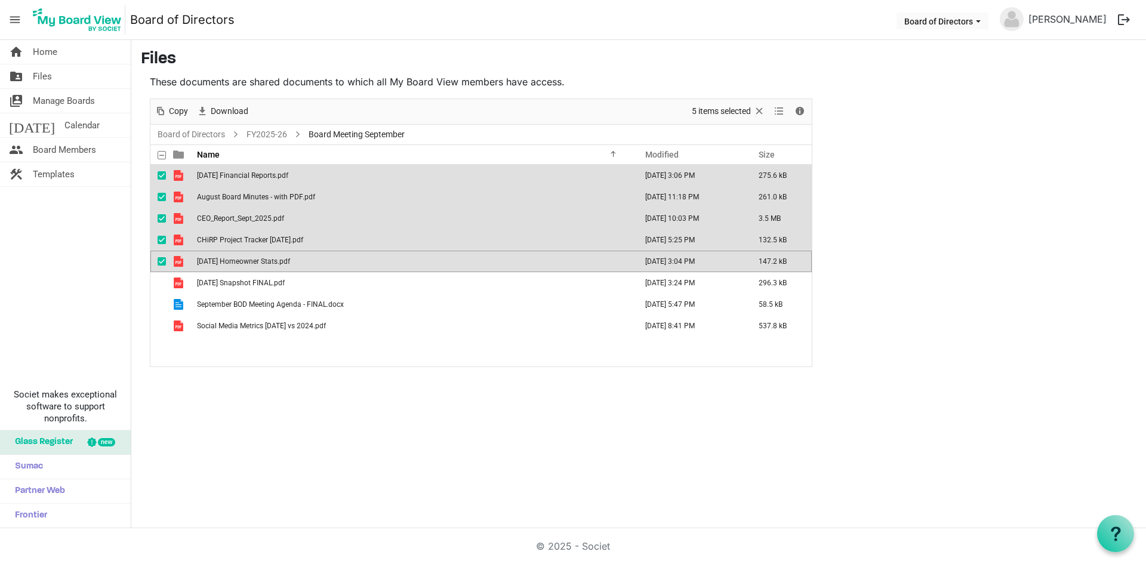  I want to click on td: September BOD Meeting Agenda - FINAL.docx is template cell column header Name, so click(413, 305).